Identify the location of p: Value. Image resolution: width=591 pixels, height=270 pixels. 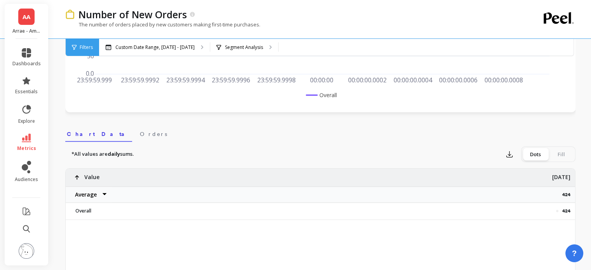
(92, 175).